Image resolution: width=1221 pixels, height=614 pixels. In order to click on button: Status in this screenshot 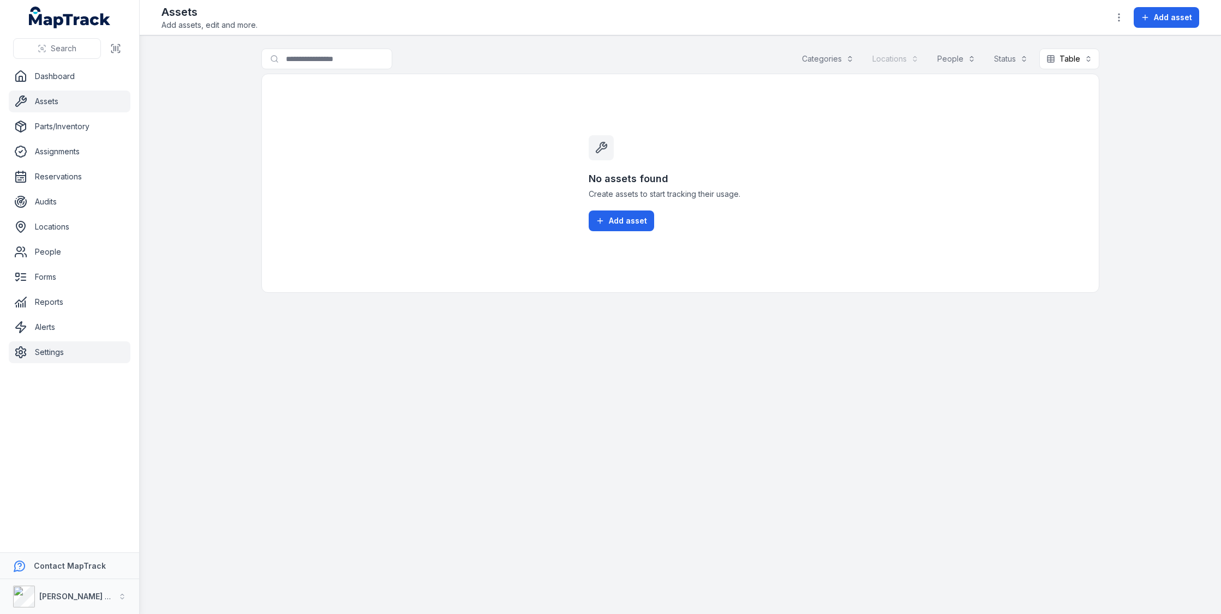, I will do `click(1011, 59)`.